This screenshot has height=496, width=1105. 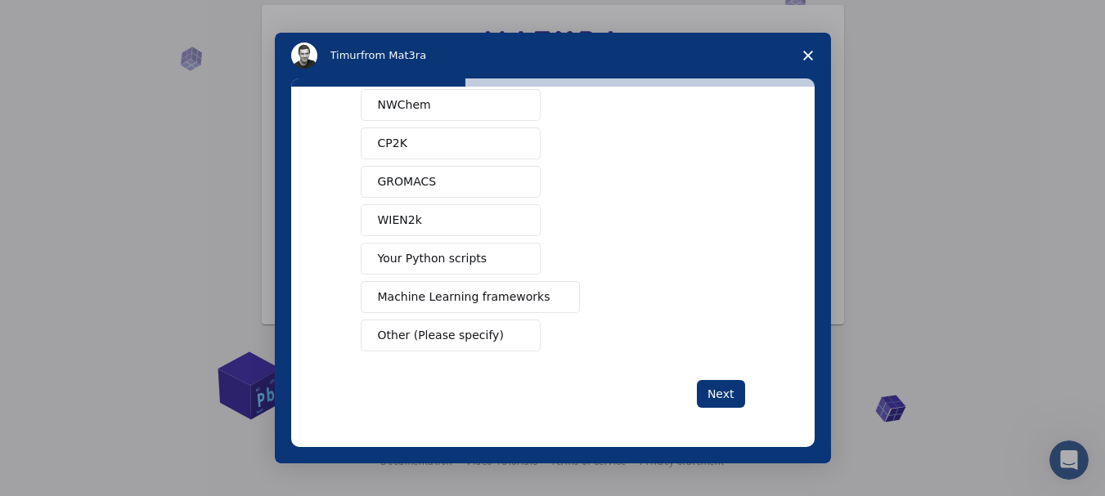 I want to click on button: CP2K, so click(x=451, y=143).